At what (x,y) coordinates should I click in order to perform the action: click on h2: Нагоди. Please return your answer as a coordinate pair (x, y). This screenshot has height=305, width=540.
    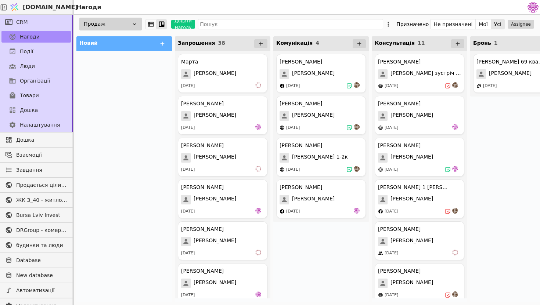
    Looking at the image, I should click on (87, 7).